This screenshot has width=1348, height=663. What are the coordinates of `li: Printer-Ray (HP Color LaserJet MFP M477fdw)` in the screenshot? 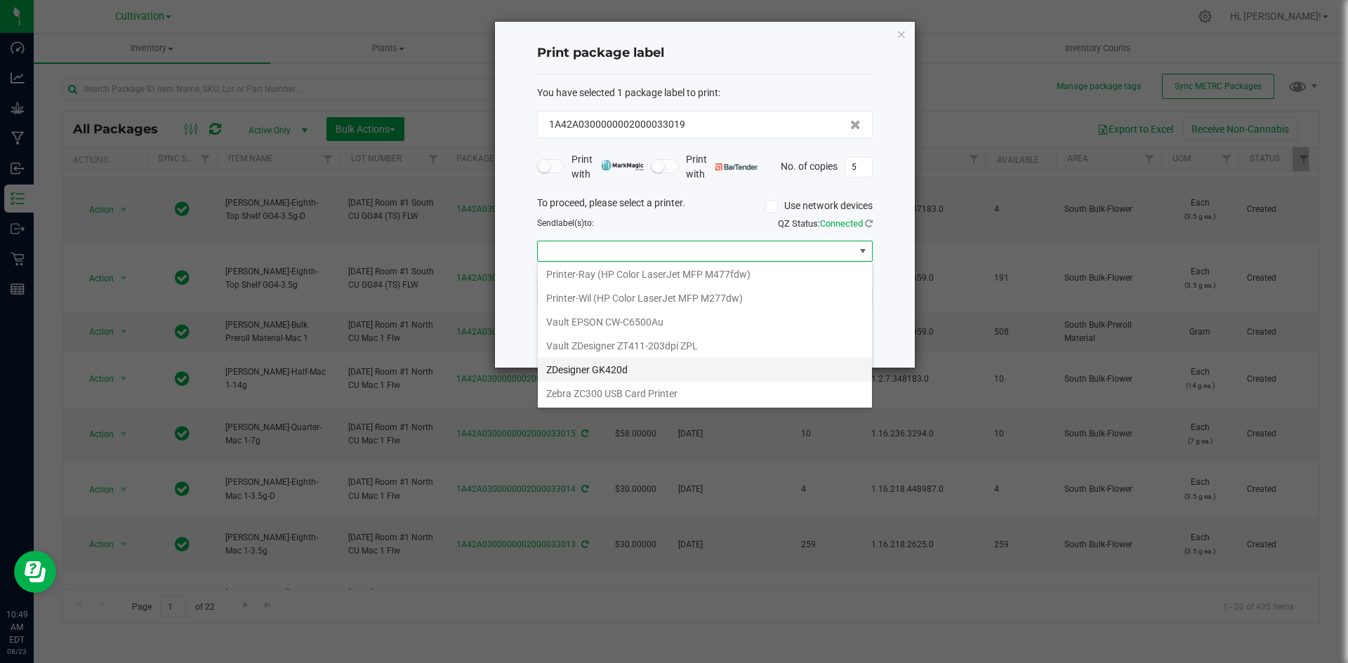 It's located at (705, 274).